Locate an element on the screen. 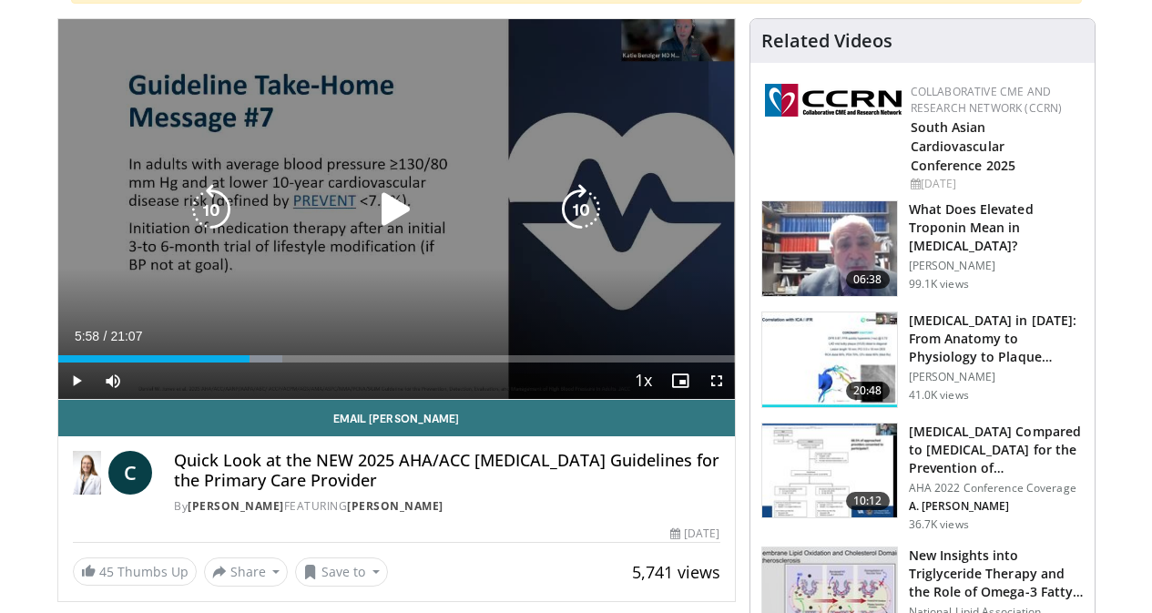 The width and height of the screenshot is (1152, 613). div: Progress Bar is located at coordinates (396, 359).